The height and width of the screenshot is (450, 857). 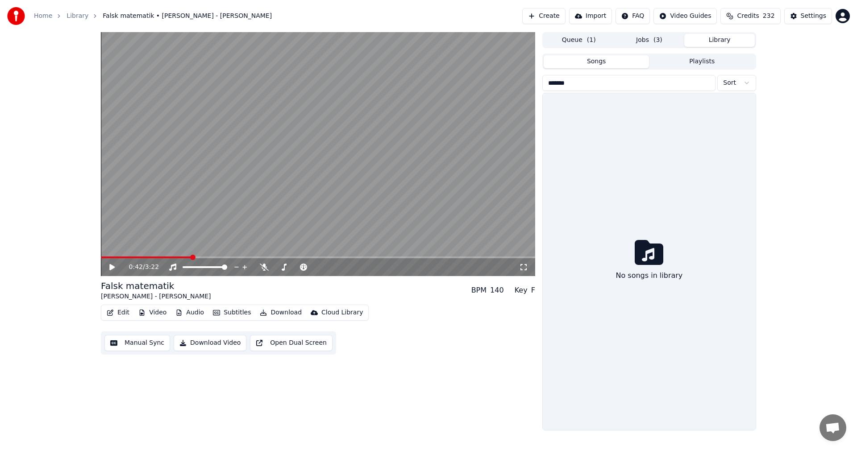 I want to click on div: Settings, so click(x=813, y=16).